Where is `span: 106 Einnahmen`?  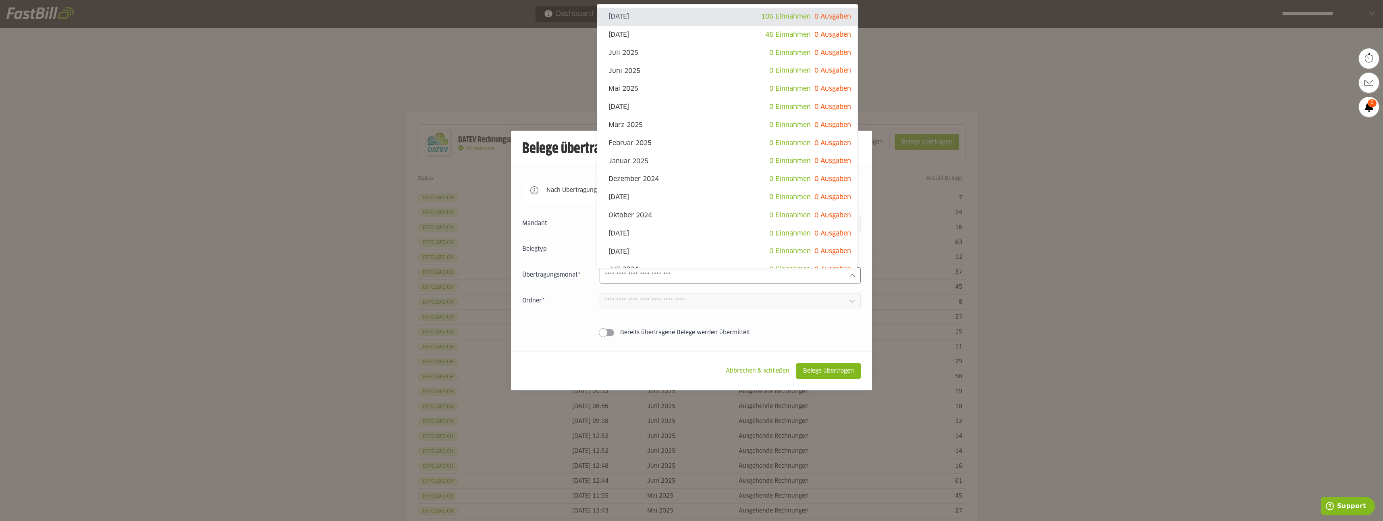
span: 106 Einnahmen is located at coordinates (786, 17).